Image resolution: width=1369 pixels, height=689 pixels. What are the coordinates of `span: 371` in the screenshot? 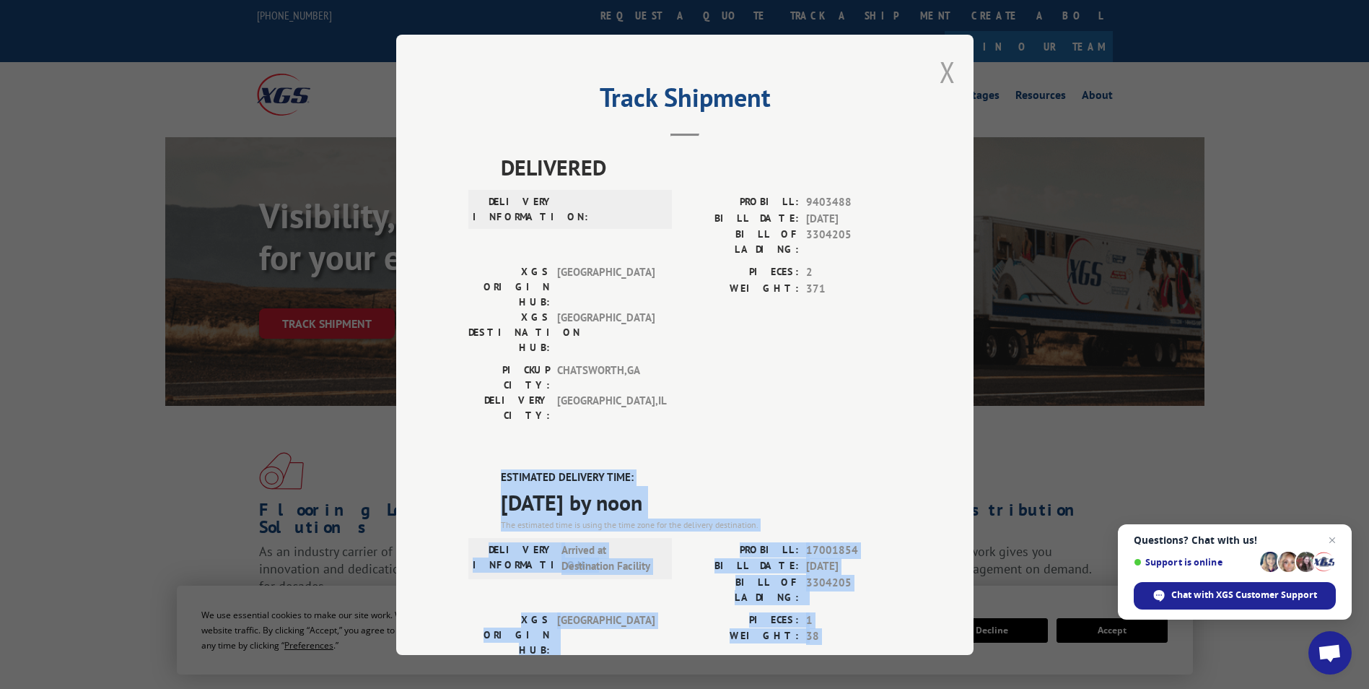 It's located at (854, 288).